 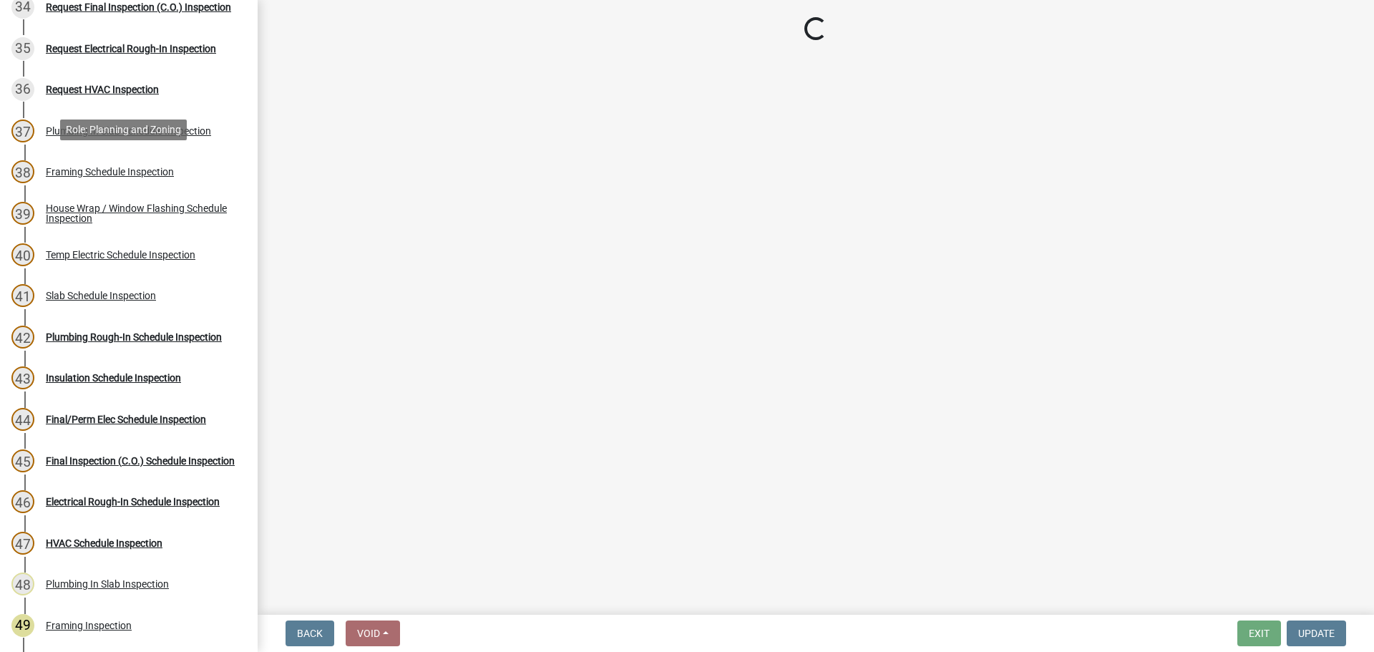 I want to click on div: Slab Schedule Inspection, so click(x=101, y=296).